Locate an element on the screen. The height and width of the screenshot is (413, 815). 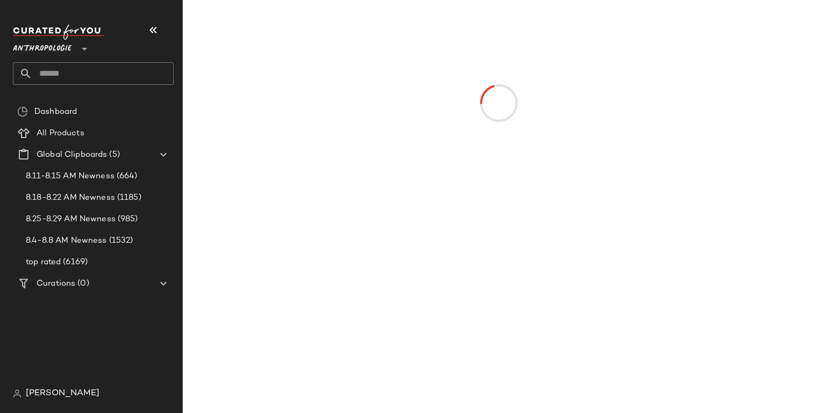
span: 8.4-8.8 AM Newness is located at coordinates (66, 241).